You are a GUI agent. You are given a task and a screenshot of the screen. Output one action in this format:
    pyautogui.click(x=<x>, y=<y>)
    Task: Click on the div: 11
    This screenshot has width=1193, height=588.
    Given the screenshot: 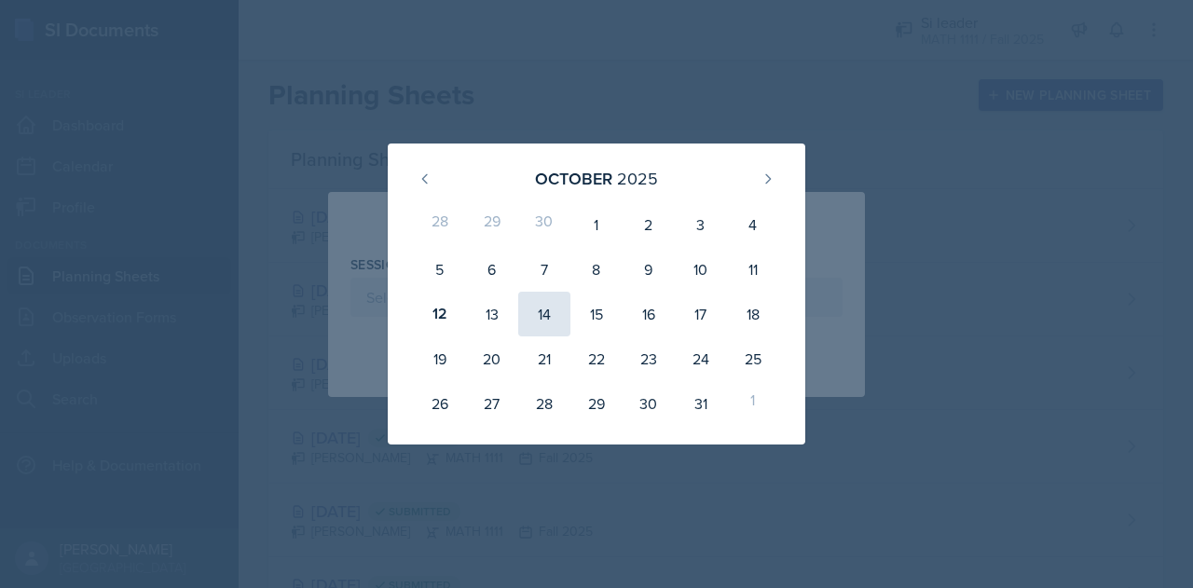 What is the action you would take?
    pyautogui.click(x=753, y=269)
    